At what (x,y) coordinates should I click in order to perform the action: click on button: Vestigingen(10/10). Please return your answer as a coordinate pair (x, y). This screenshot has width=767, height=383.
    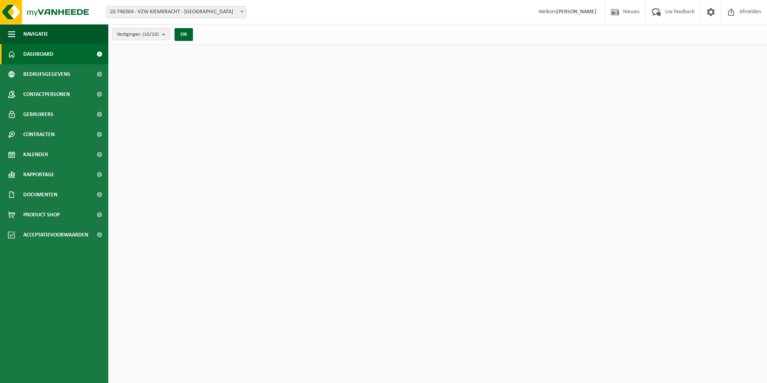
    Looking at the image, I should click on (141, 34).